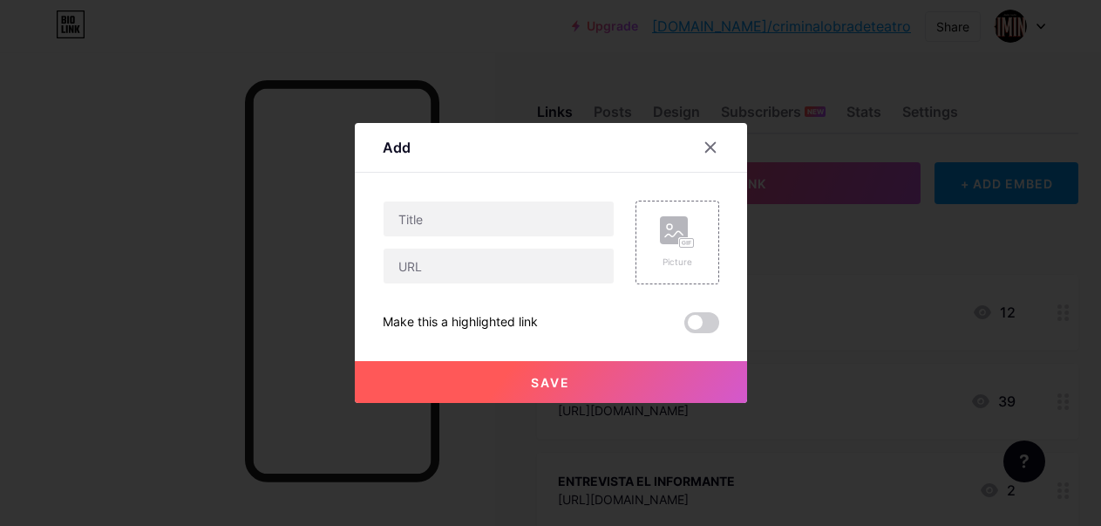 This screenshot has width=1101, height=526. What do you see at coordinates (499, 219) in the screenshot?
I see `input: Title` at bounding box center [499, 219].